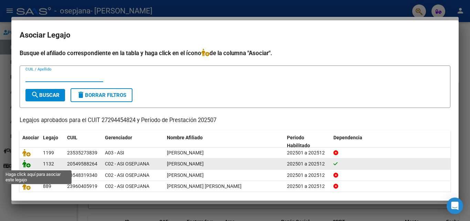 The height and width of the screenshot is (221, 470). Describe the element at coordinates (102, 95) in the screenshot. I see `span: Borrar Filtros` at that location.